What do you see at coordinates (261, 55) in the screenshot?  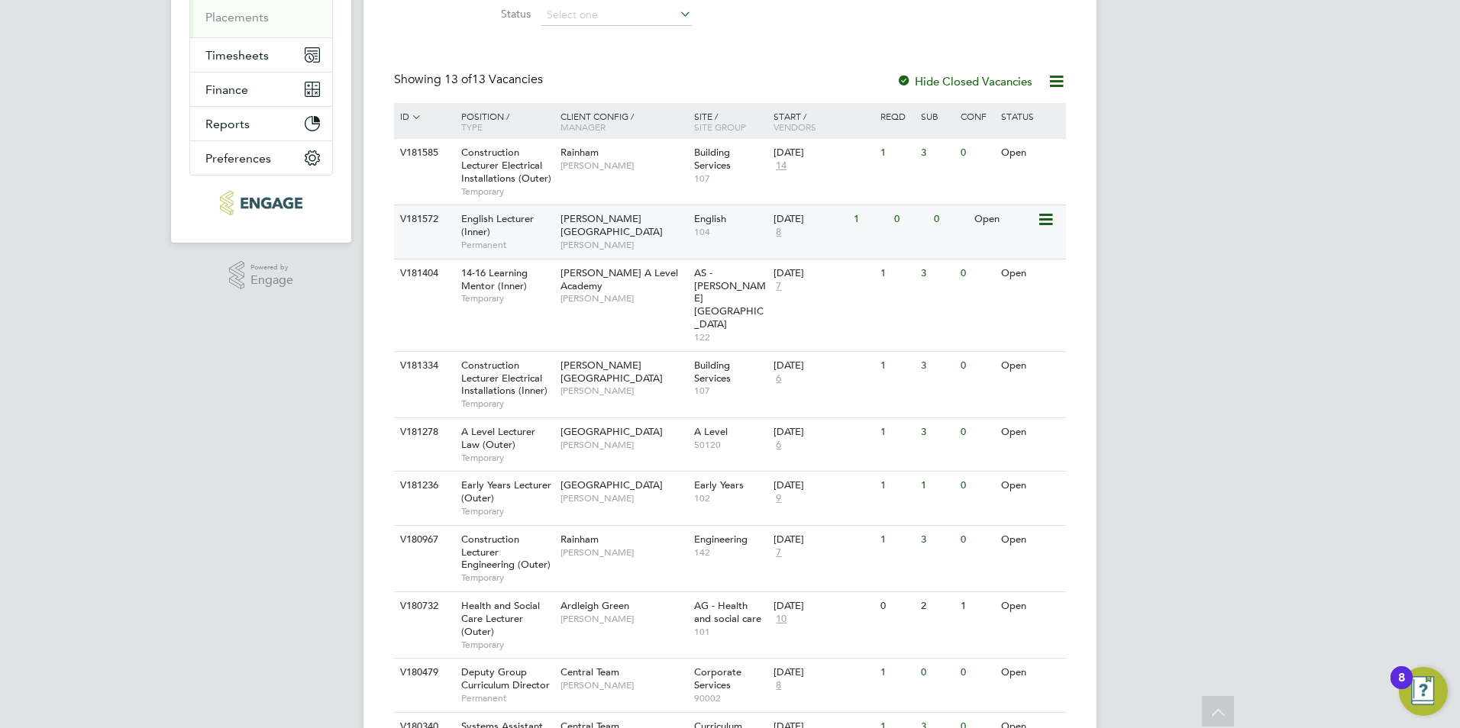 I see `button: Timesheets` at bounding box center [261, 55].